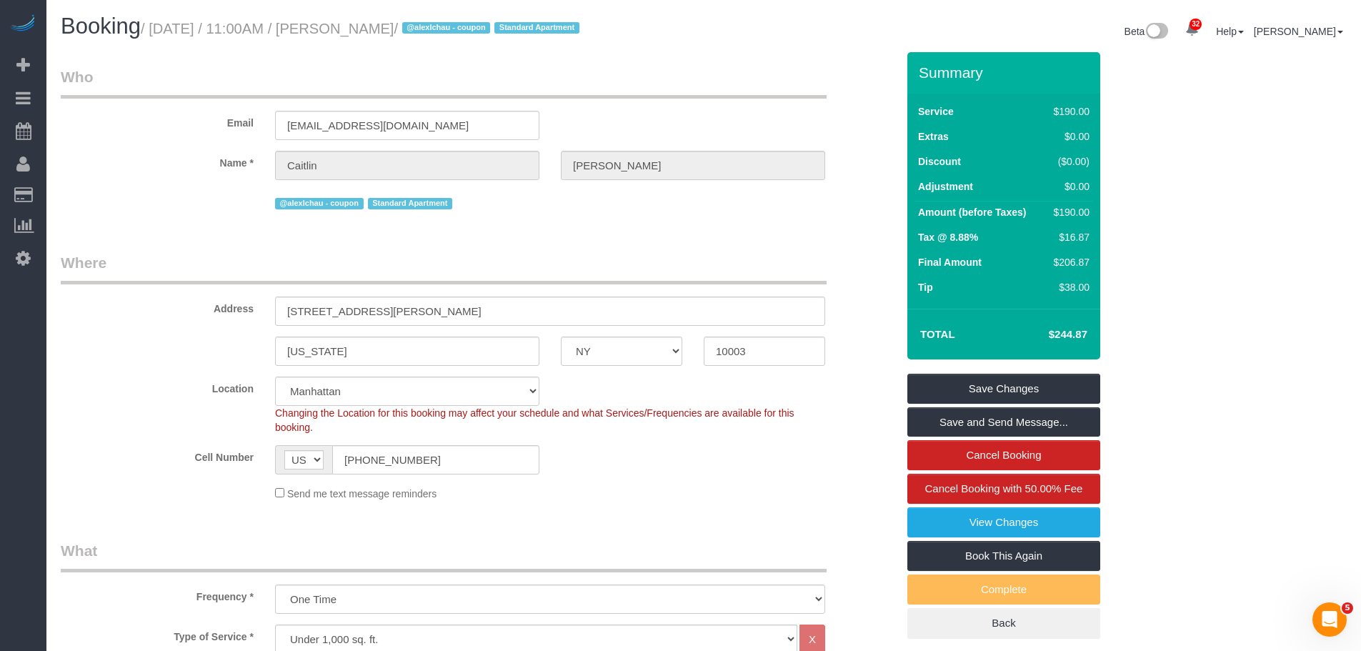  Describe the element at coordinates (1147, 31) in the screenshot. I see `a: Beta` at that location.